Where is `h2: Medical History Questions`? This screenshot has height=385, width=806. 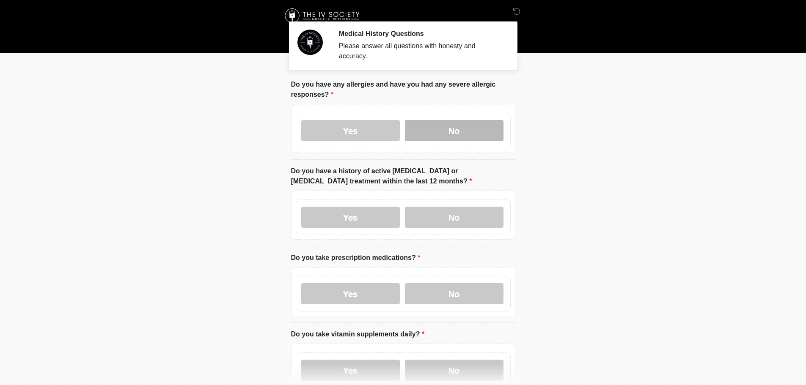 h2: Medical History Questions is located at coordinates (421, 33).